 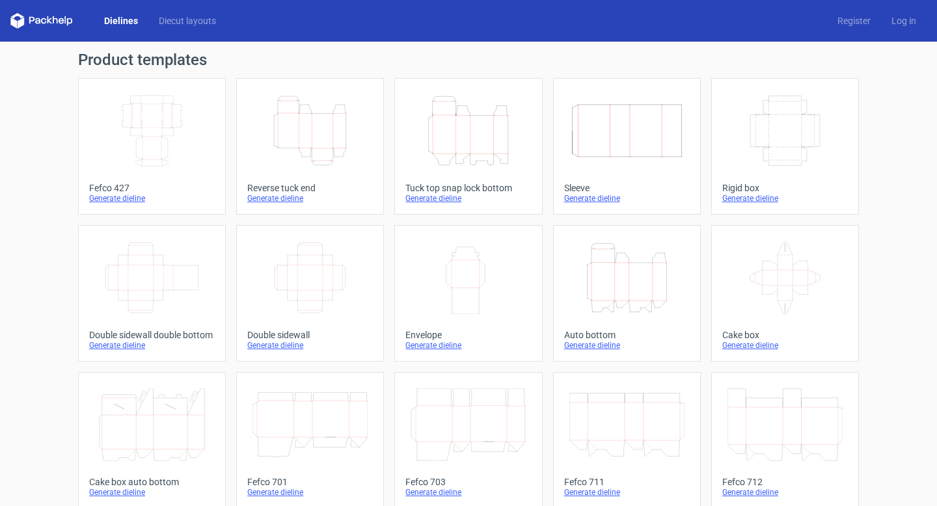 I want to click on a: Reverse tuck endGenerate dieline, so click(x=310, y=146).